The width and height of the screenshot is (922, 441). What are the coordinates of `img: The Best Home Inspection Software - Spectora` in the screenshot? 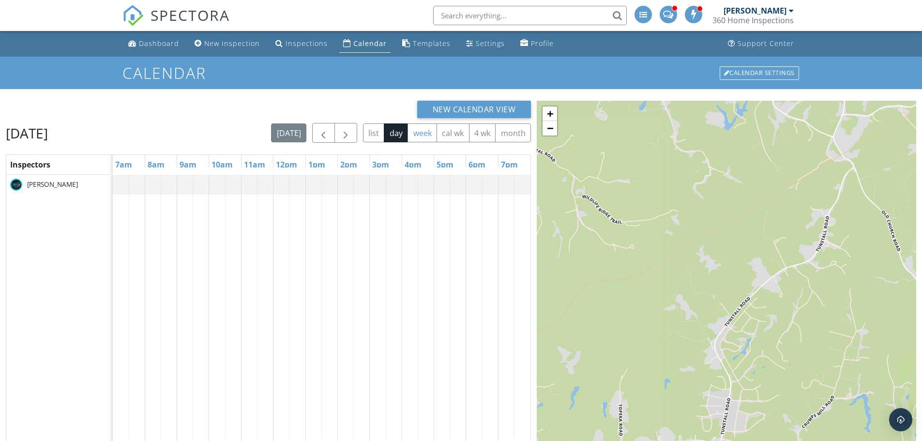 It's located at (133, 15).